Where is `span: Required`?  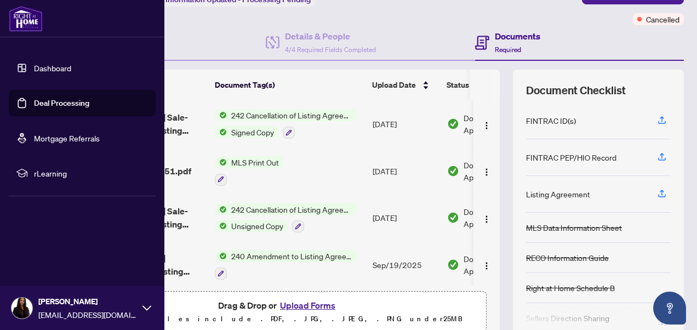
span: Required is located at coordinates (508, 49).